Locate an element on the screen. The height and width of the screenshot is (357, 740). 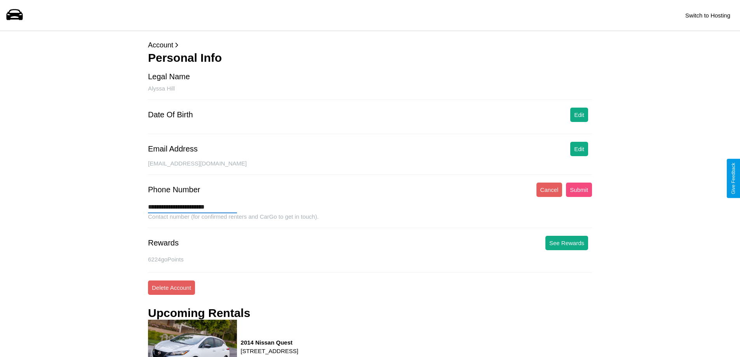
h3: Personal Info is located at coordinates (370, 58).